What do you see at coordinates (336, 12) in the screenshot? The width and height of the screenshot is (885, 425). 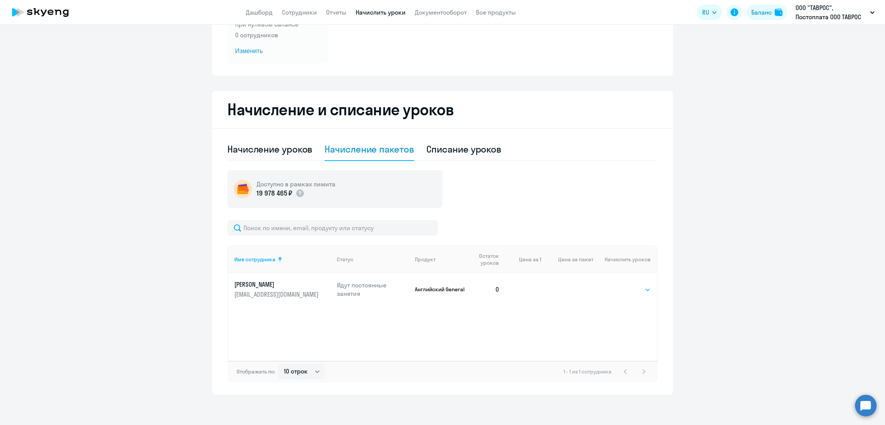 I see `a: Отчеты` at bounding box center [336, 12].